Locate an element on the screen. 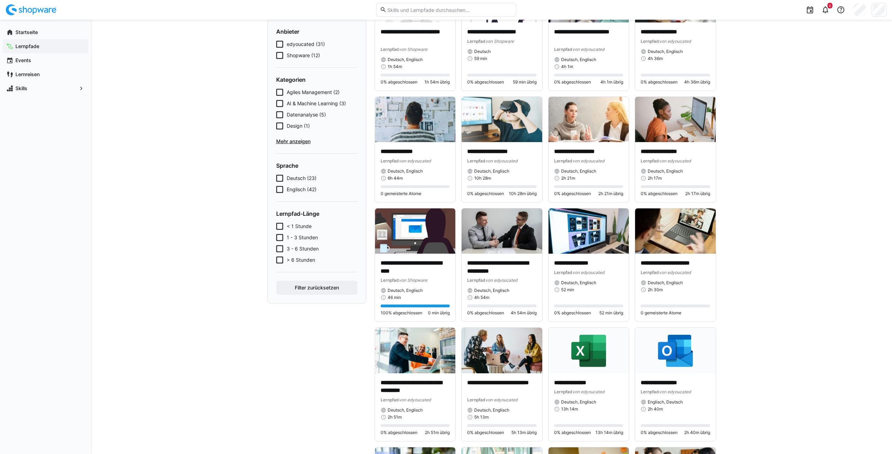  span: Shopware (12) is located at coordinates (303, 55).